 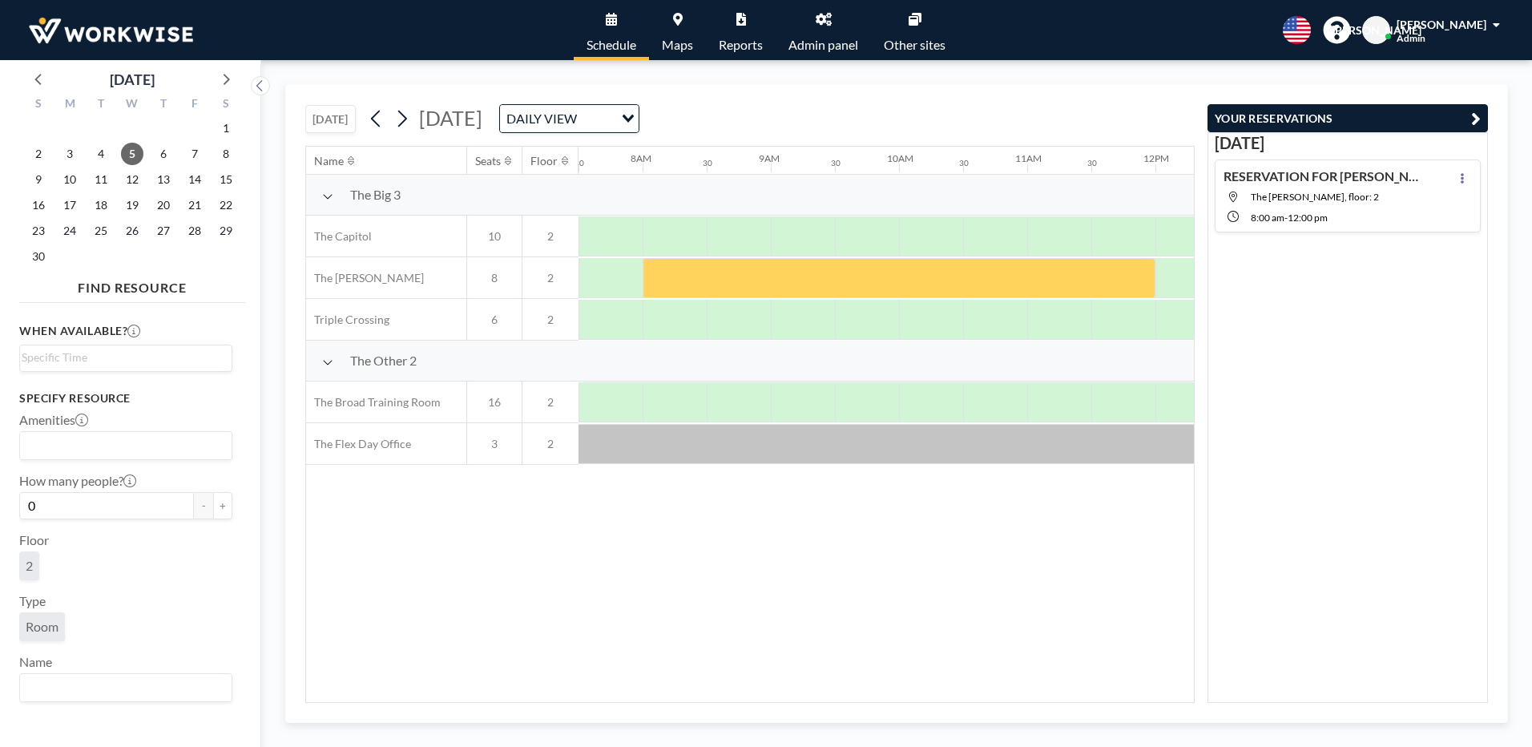 What do you see at coordinates (1411, 38) in the screenshot?
I see `span: Admin` at bounding box center [1411, 38].